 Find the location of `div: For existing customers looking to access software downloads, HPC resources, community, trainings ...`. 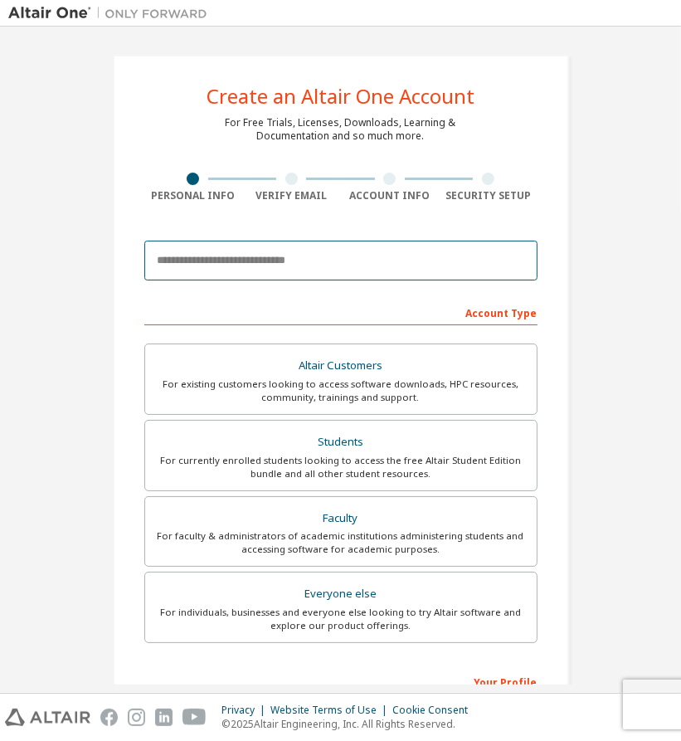

div: For existing customers looking to access software downloads, HPC resources, community, trainings ... is located at coordinates (341, 391).